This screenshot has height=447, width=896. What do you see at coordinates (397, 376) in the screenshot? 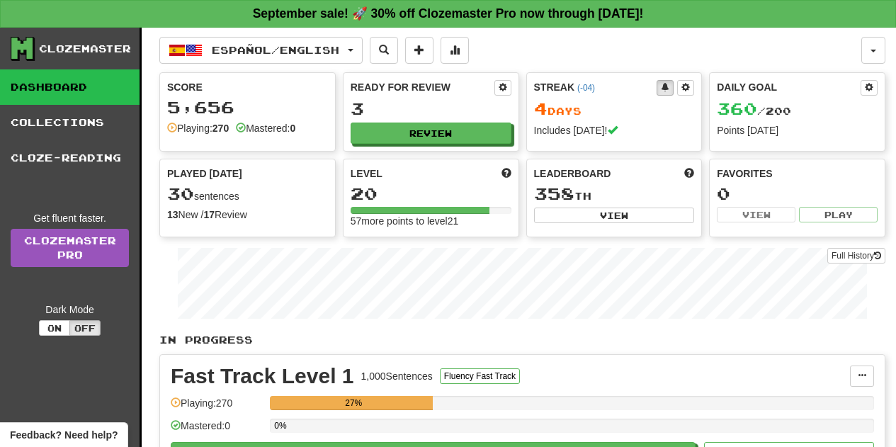
I see `div: 1,000 Sentences` at bounding box center [397, 376].